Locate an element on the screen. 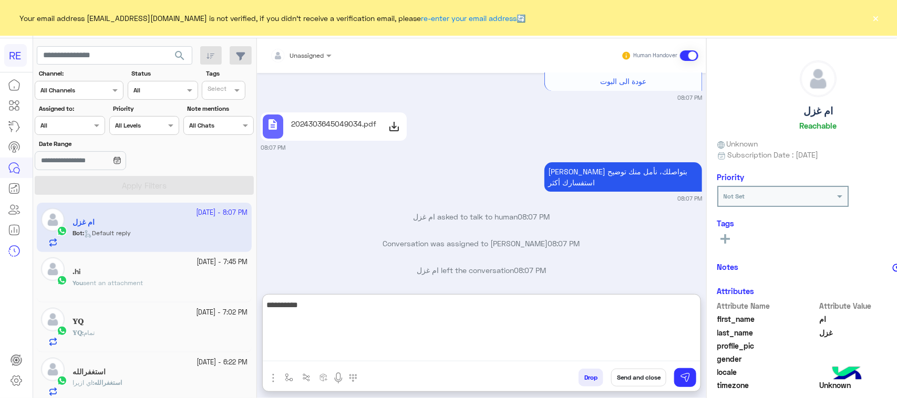 This screenshot has width=897, height=398. label: Date Range is located at coordinates (108, 144).